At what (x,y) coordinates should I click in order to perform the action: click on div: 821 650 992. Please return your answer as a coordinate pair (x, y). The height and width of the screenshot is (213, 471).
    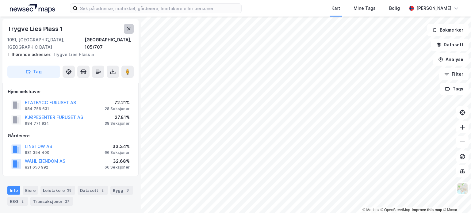
    Looking at the image, I should click on (37, 168).